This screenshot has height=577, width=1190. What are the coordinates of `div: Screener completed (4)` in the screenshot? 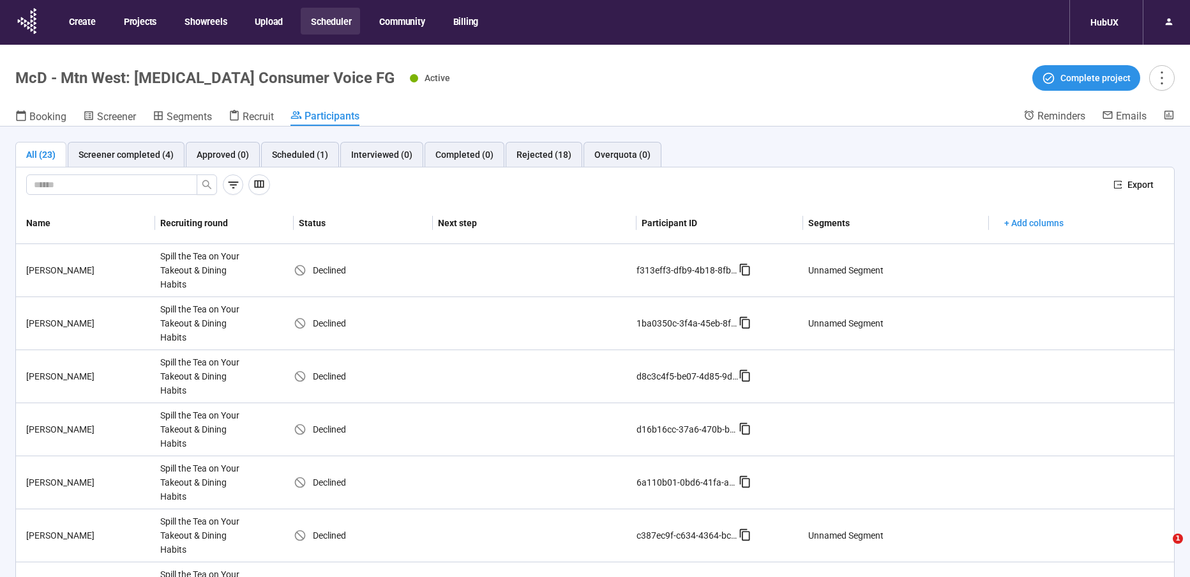 It's located at (126, 155).